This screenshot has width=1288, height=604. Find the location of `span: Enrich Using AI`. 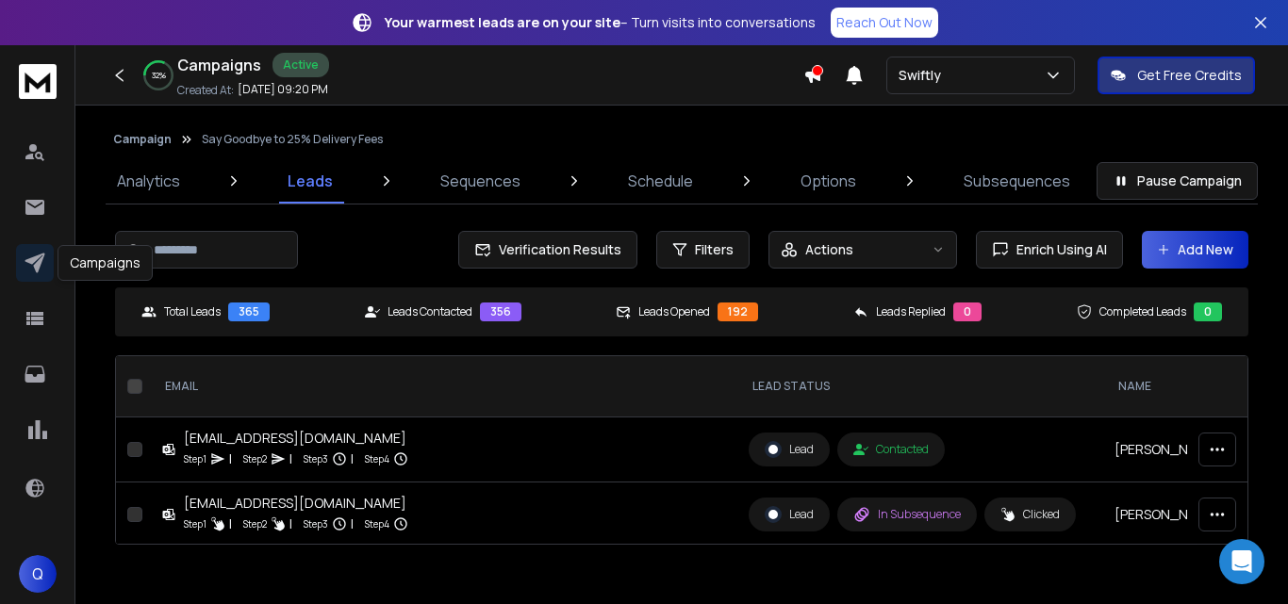

span: Enrich Using AI is located at coordinates (1058, 250).